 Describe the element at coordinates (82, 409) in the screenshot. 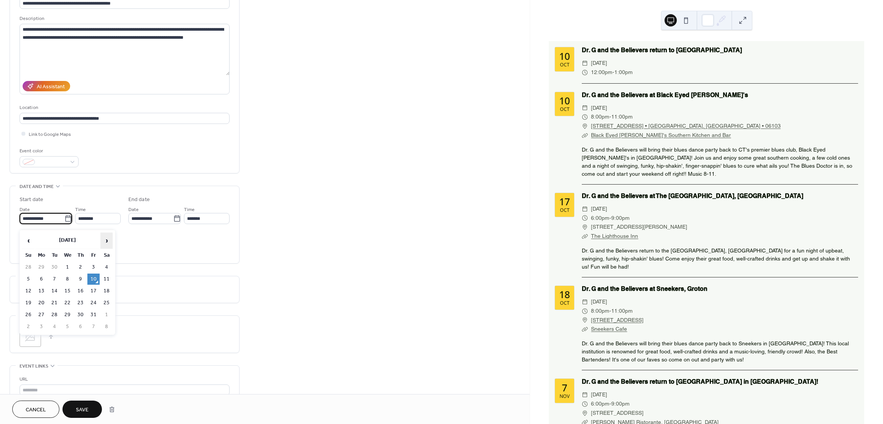

I see `button: Save` at that location.